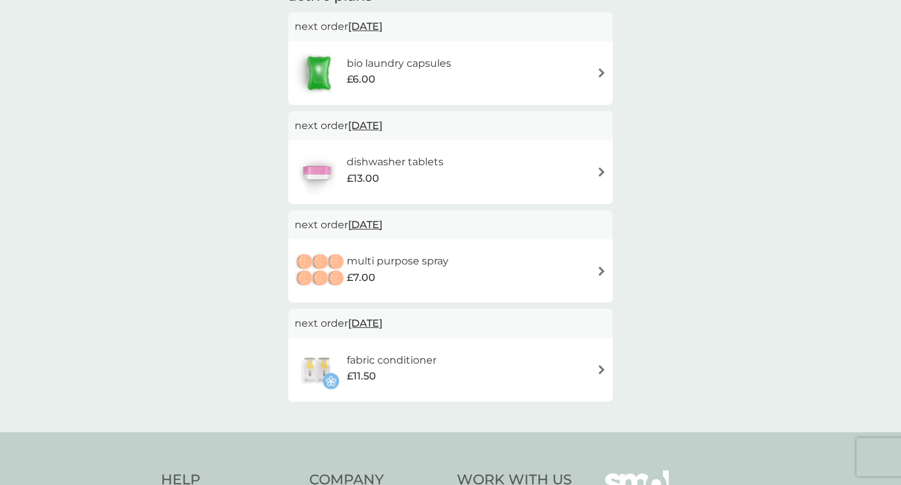 The height and width of the screenshot is (485, 901). Describe the element at coordinates (317, 172) in the screenshot. I see `img: dishwasher tablets` at that location.